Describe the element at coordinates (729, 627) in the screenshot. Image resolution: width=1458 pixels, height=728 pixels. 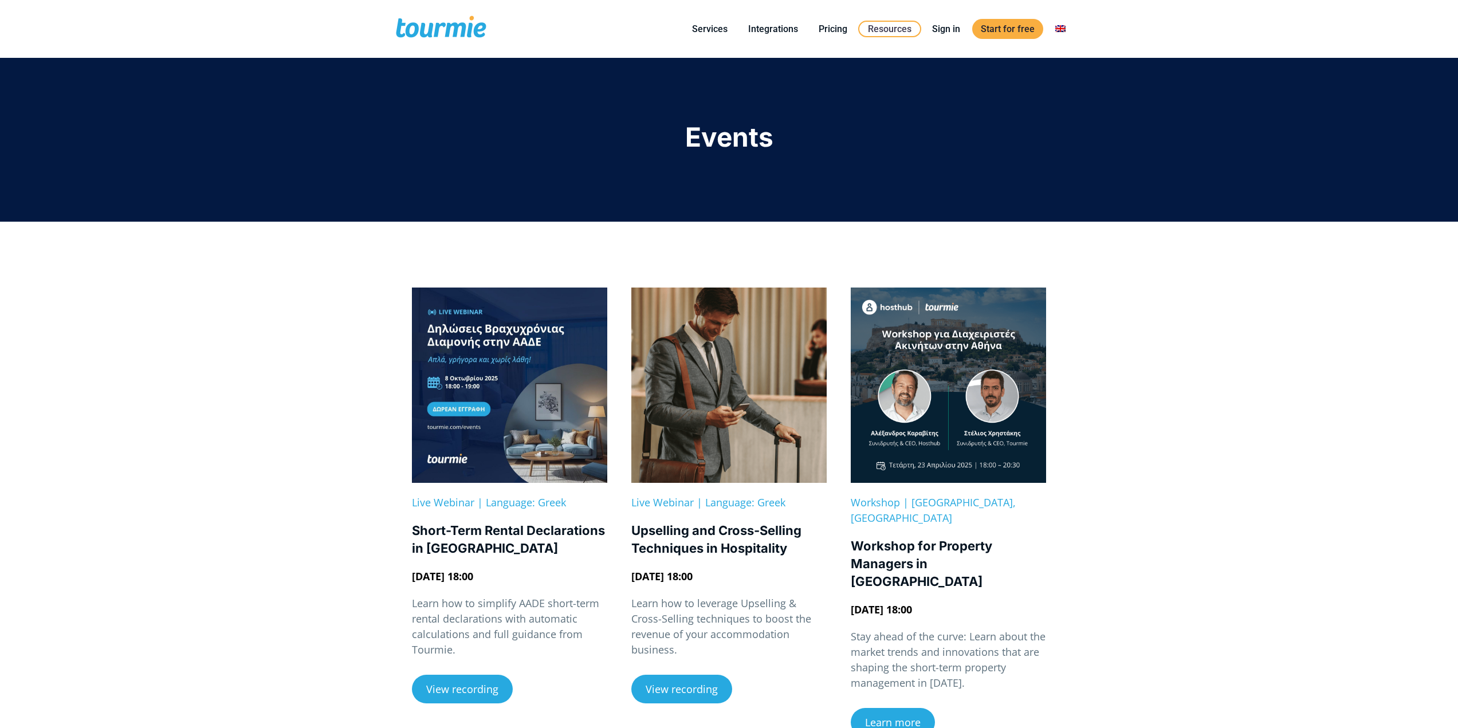
I see `p: Learn how to leverage Upselling & Cross-Selling techniques to boost the revenue of your accommoda...` at that location.